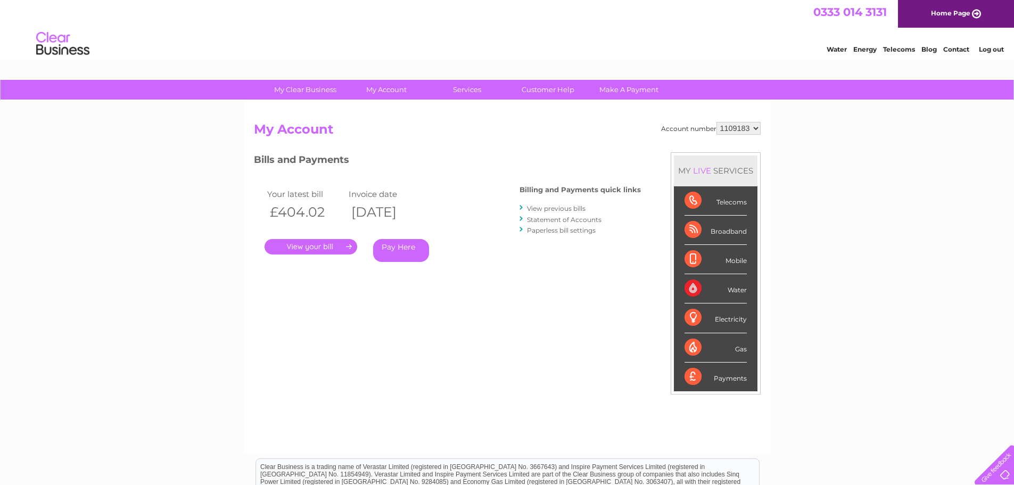 The height and width of the screenshot is (485, 1014). What do you see at coordinates (711, 128) in the screenshot?
I see `div: Account number` at bounding box center [711, 128].